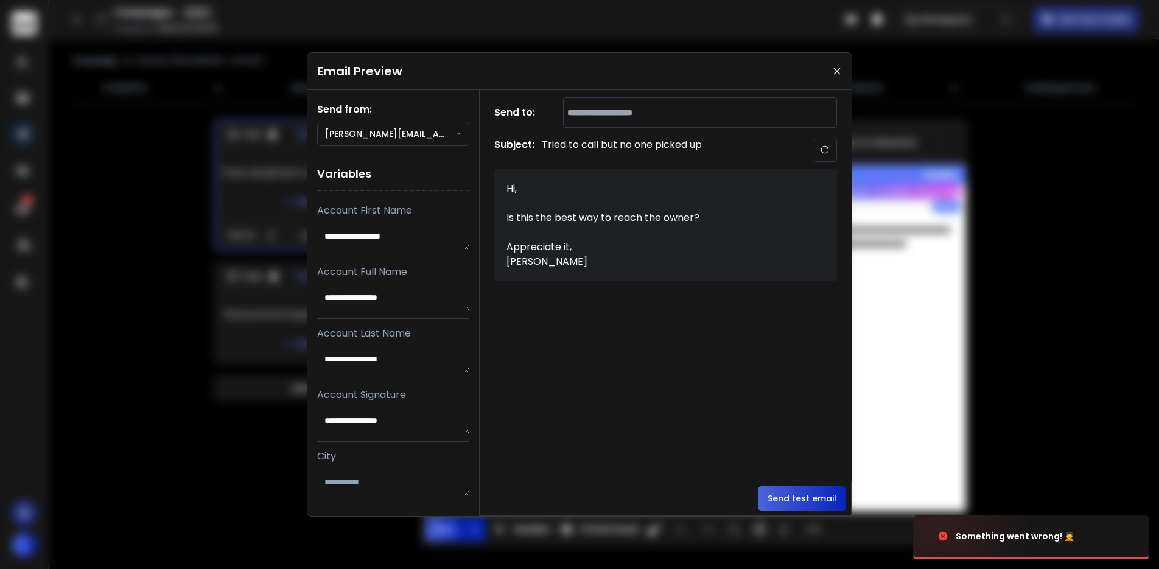 This screenshot has height=569, width=1159. I want to click on h1: Send from:, so click(393, 110).